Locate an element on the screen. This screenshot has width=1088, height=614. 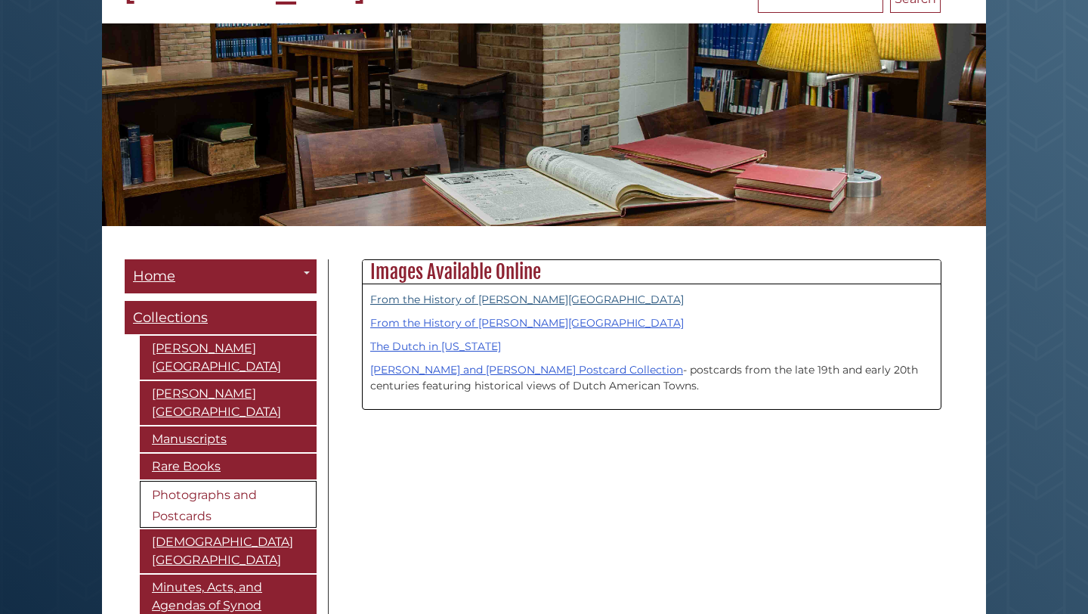
a: Collections is located at coordinates (221, 317).